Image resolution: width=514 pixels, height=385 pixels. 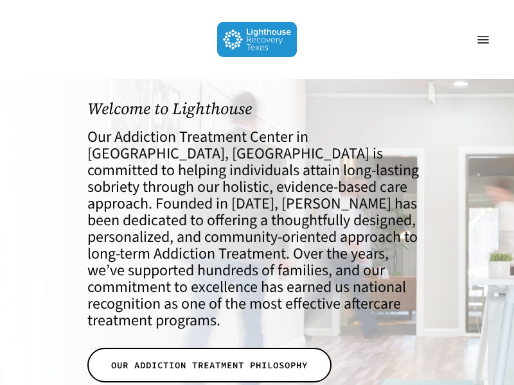 I want to click on h1: Welcome to Lighthouse, so click(x=257, y=109).